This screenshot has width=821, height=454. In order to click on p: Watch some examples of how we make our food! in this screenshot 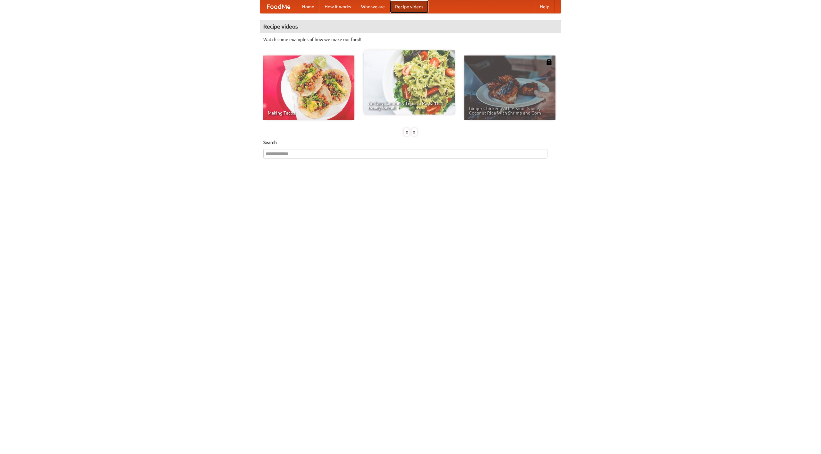, I will do `click(410, 39)`.